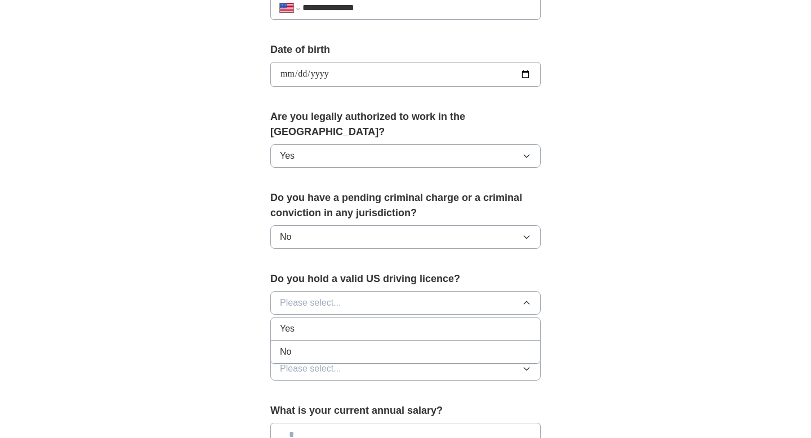 The width and height of the screenshot is (811, 438). Describe the element at coordinates (406, 279) in the screenshot. I see `label: Do you hold a valid US driving licence?` at that location.